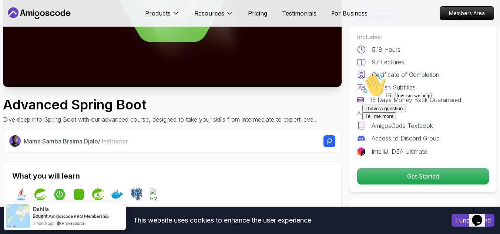 The image size is (500, 234). Describe the element at coordinates (213, 16) in the screenshot. I see `button: Resources` at that location.